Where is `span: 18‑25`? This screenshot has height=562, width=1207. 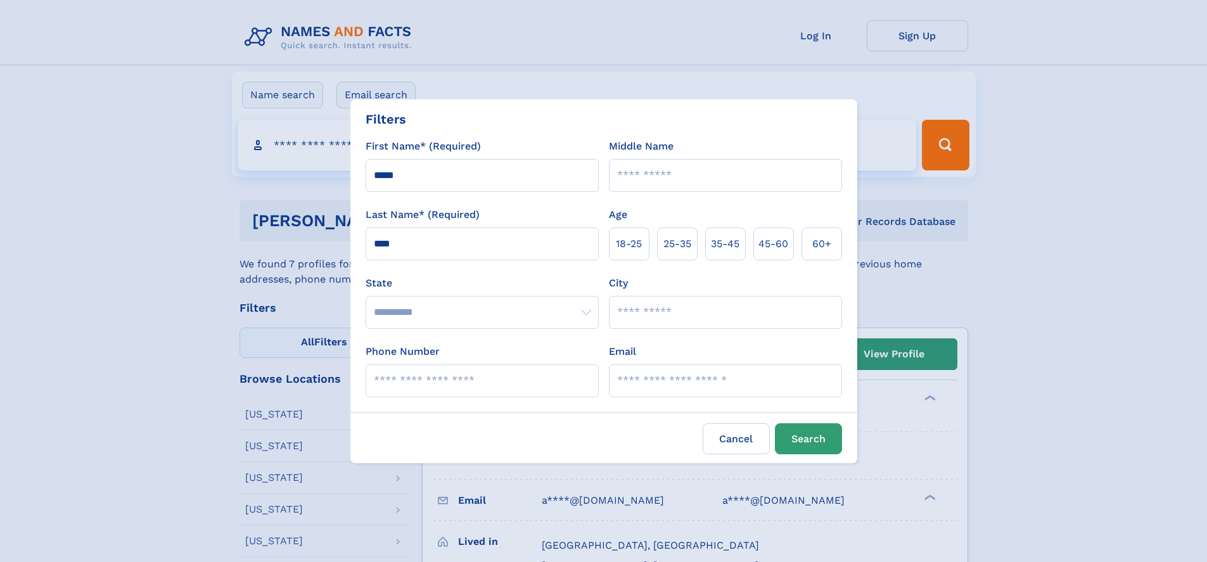
span: 18‑25 is located at coordinates (629, 244).